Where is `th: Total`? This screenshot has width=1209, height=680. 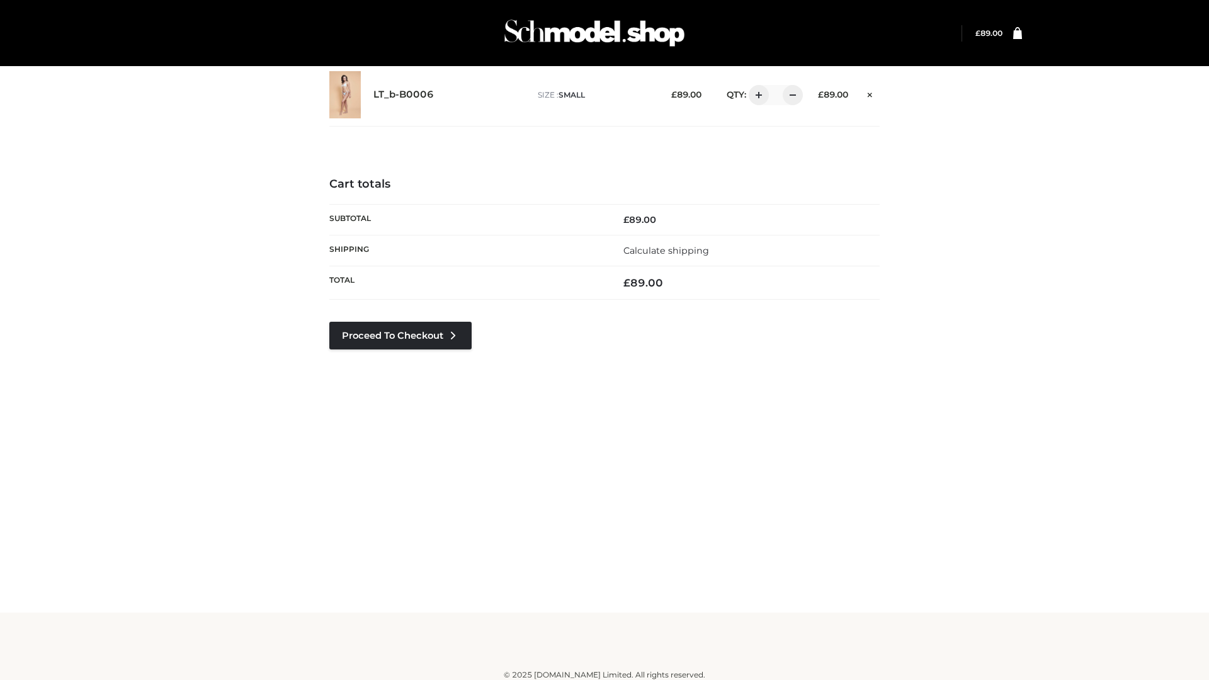 th: Total is located at coordinates (466, 283).